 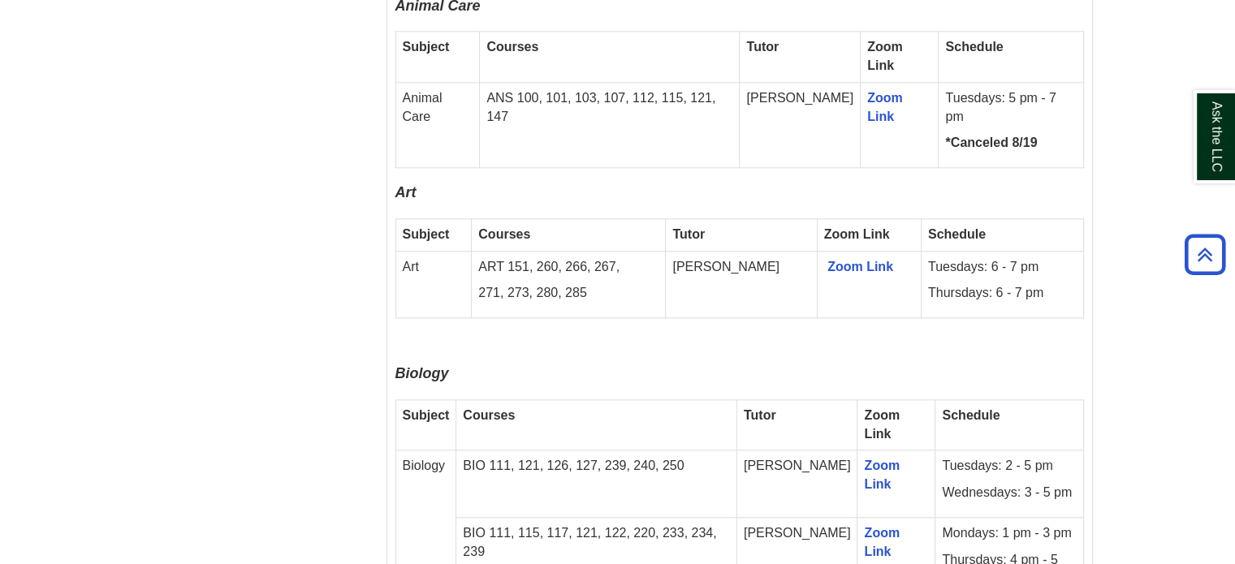 What do you see at coordinates (434, 284) in the screenshot?
I see `td: Art` at bounding box center [434, 284].